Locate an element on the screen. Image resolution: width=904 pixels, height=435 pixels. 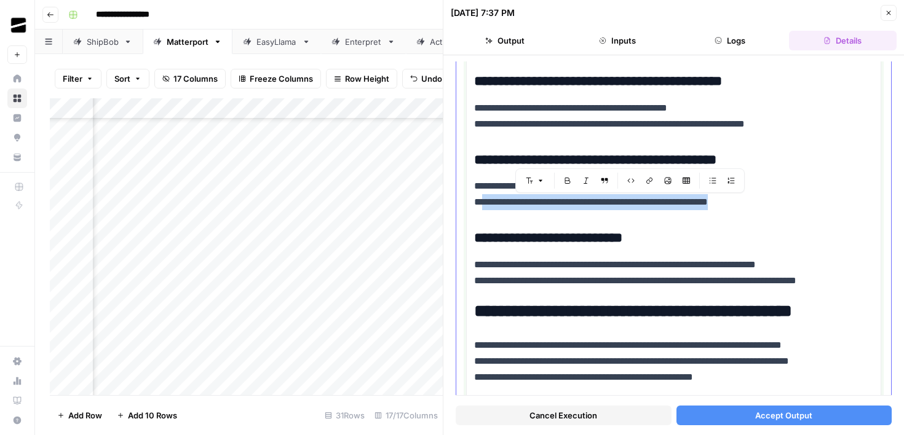
button: Undo is located at coordinates (426, 79).